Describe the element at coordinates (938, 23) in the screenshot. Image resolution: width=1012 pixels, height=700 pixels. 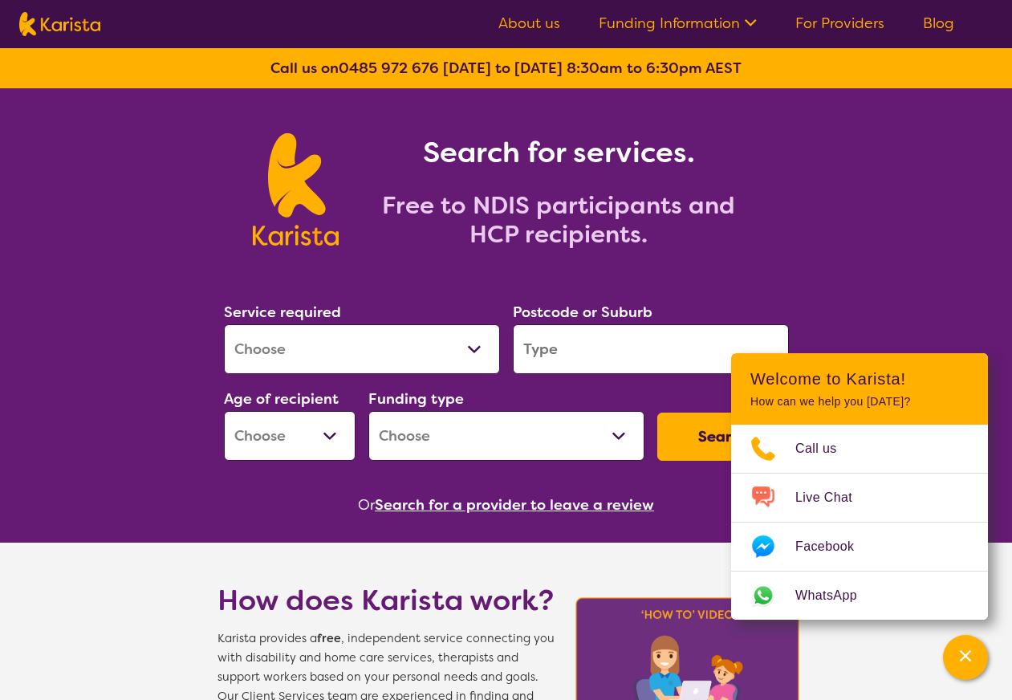
I see `a: Blog` at that location.